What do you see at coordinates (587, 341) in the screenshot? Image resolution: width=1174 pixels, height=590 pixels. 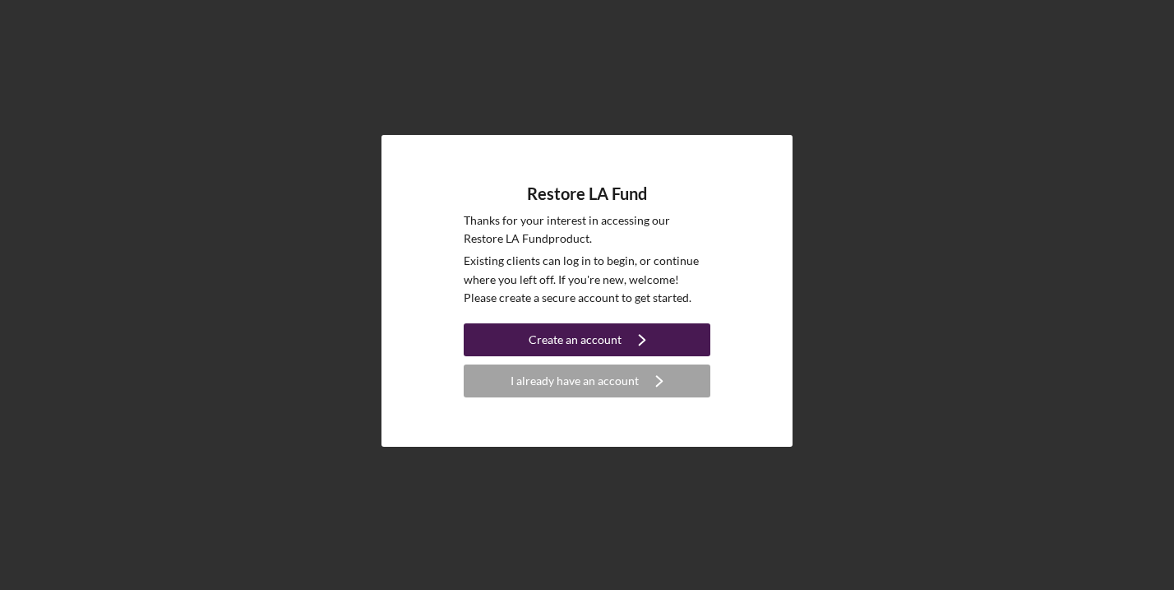 I see `a: Create an account` at bounding box center [587, 341].